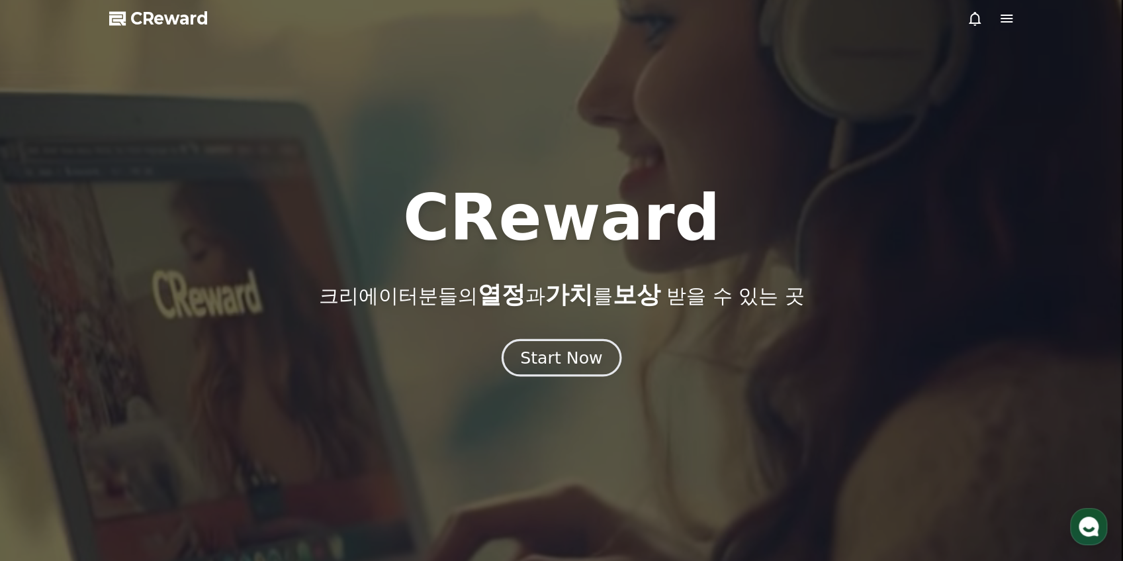 The image size is (1123, 561). What do you see at coordinates (636, 294) in the screenshot?
I see `span: 보상` at bounding box center [636, 294].